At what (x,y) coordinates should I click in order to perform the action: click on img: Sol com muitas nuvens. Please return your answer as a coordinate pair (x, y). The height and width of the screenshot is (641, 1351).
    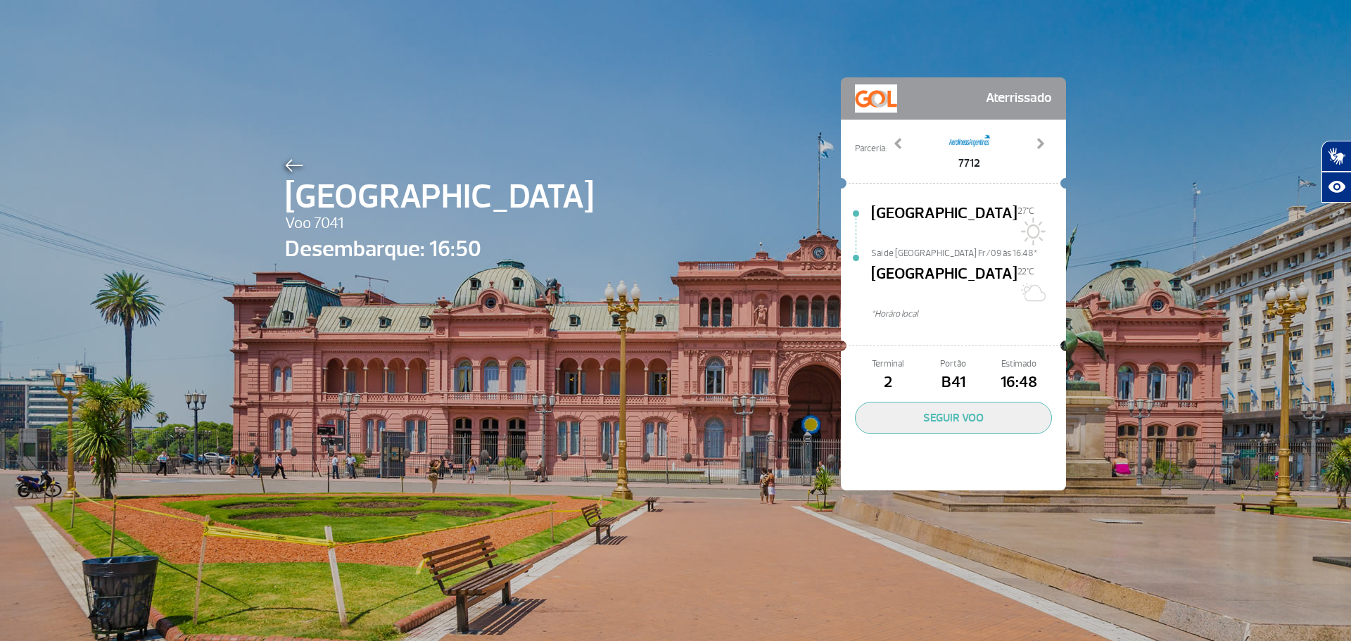
    Looking at the image, I should click on (1032, 292).